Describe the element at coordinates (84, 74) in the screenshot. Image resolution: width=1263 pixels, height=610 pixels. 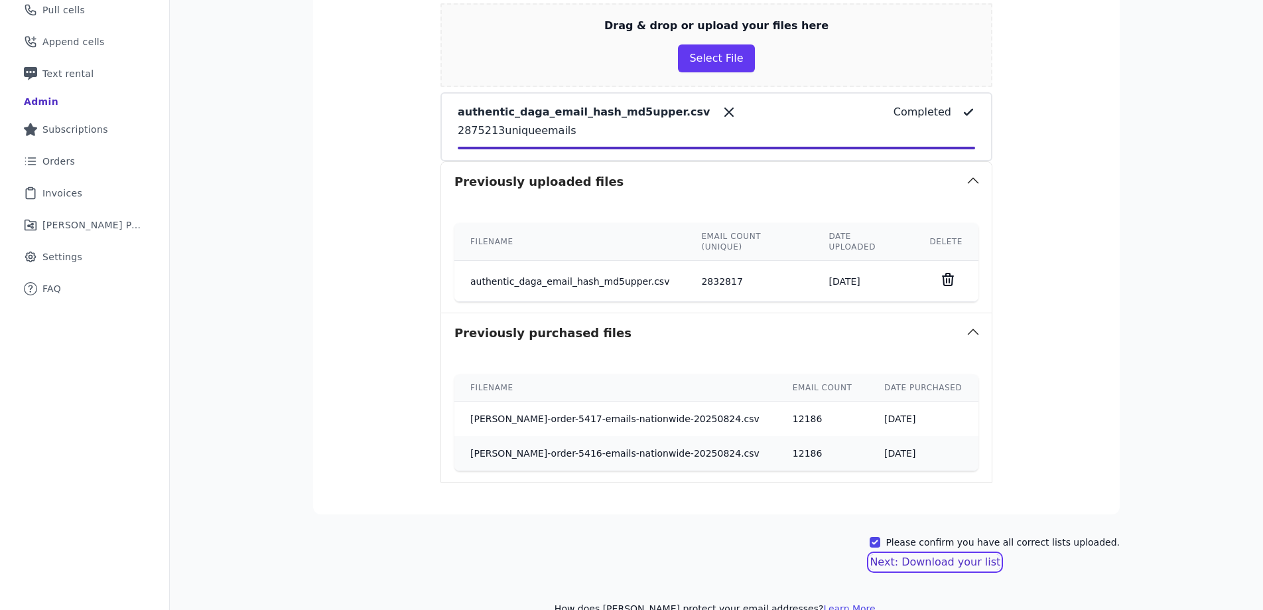
I see `a: Text rental` at that location.